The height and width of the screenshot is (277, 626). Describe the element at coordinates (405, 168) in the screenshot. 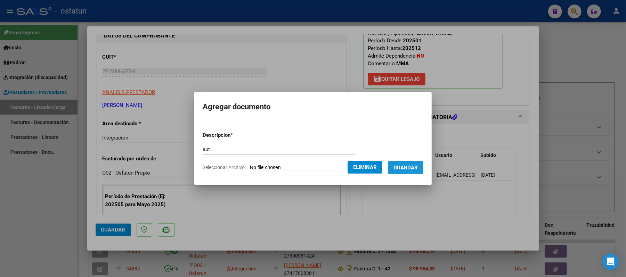

I see `span: Guardar` at that location.